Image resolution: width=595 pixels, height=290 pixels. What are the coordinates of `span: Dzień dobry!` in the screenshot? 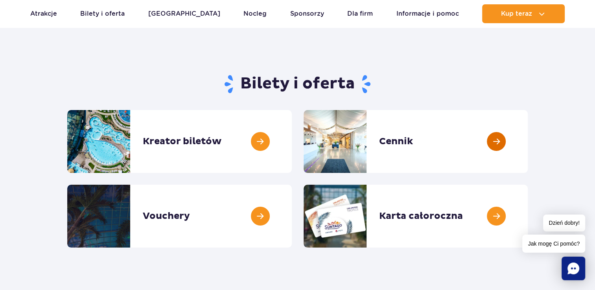 It's located at (564, 223).